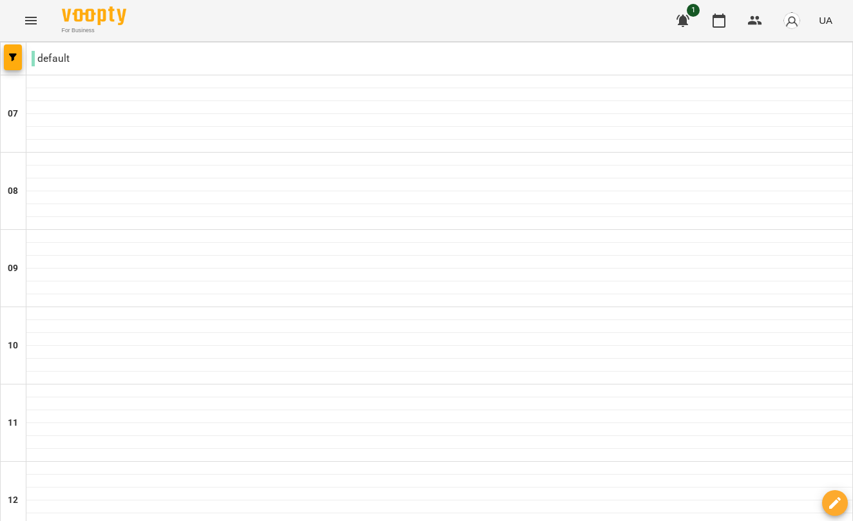 Image resolution: width=853 pixels, height=521 pixels. I want to click on h6: 09, so click(13, 269).